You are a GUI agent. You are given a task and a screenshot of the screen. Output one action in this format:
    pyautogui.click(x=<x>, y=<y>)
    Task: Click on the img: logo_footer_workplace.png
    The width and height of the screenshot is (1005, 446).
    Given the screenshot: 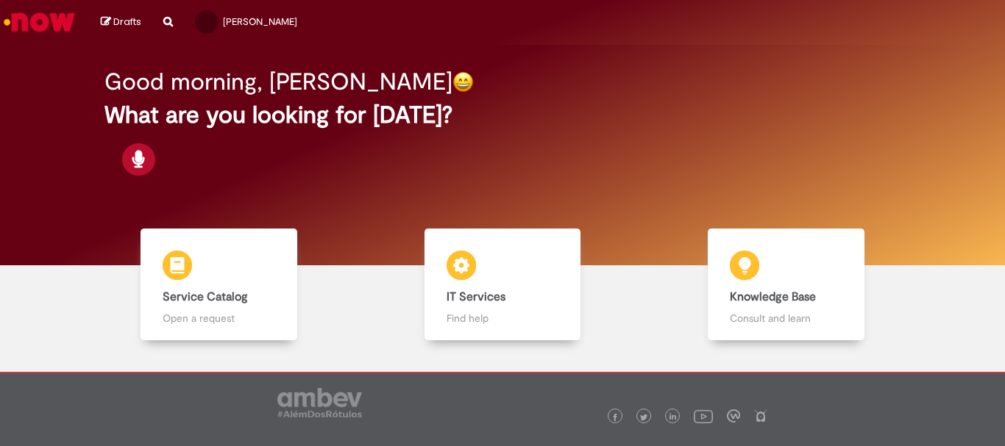 What is the action you would take?
    pyautogui.click(x=733, y=416)
    